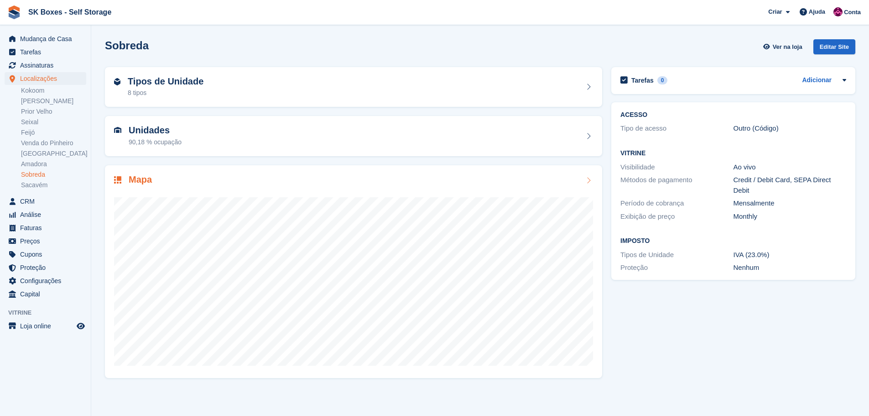  What do you see at coordinates (835, 47) in the screenshot?
I see `div: Editar Site` at bounding box center [835, 47].